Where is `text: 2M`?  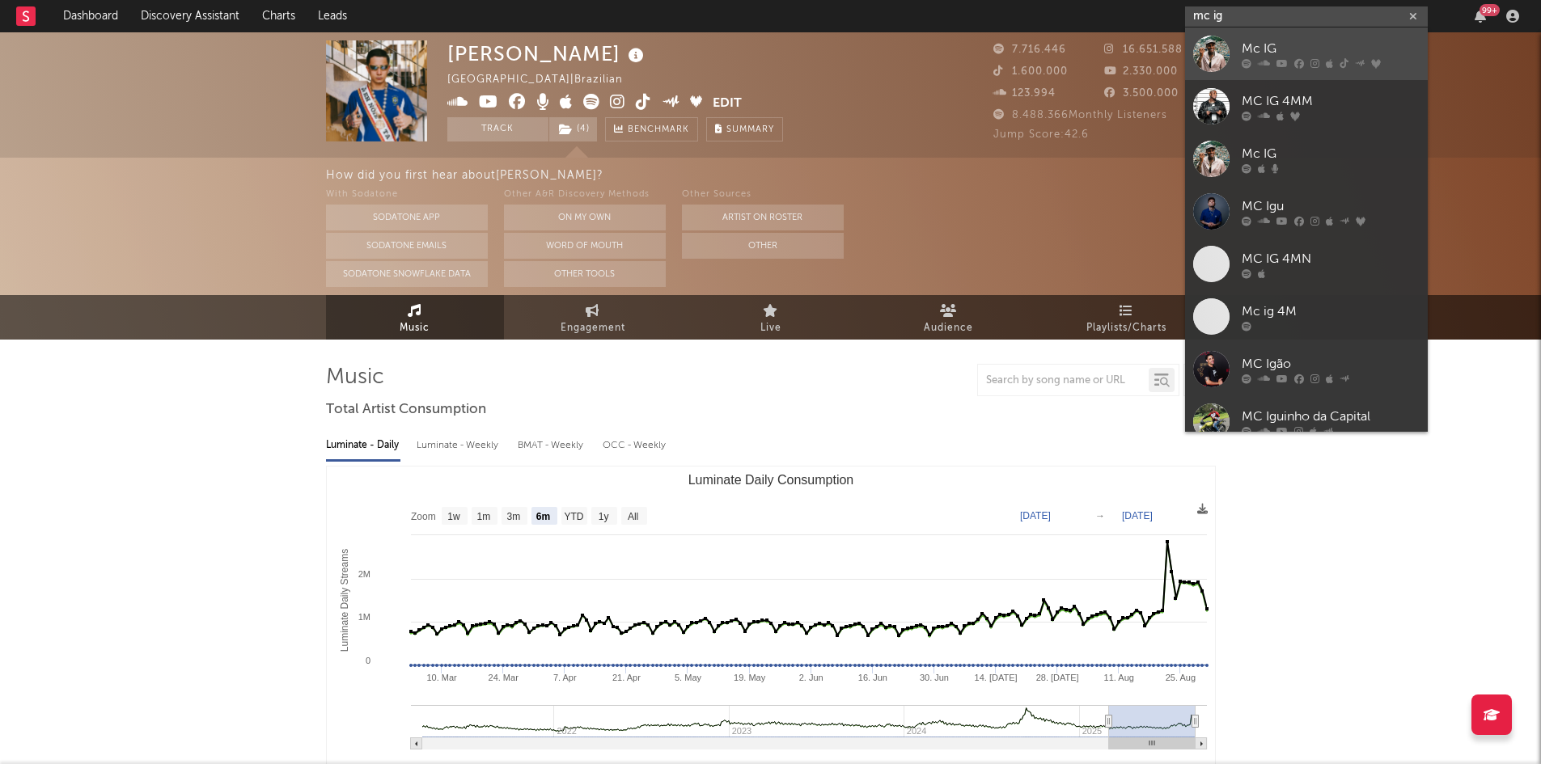 text: 2M is located at coordinates (363, 574).